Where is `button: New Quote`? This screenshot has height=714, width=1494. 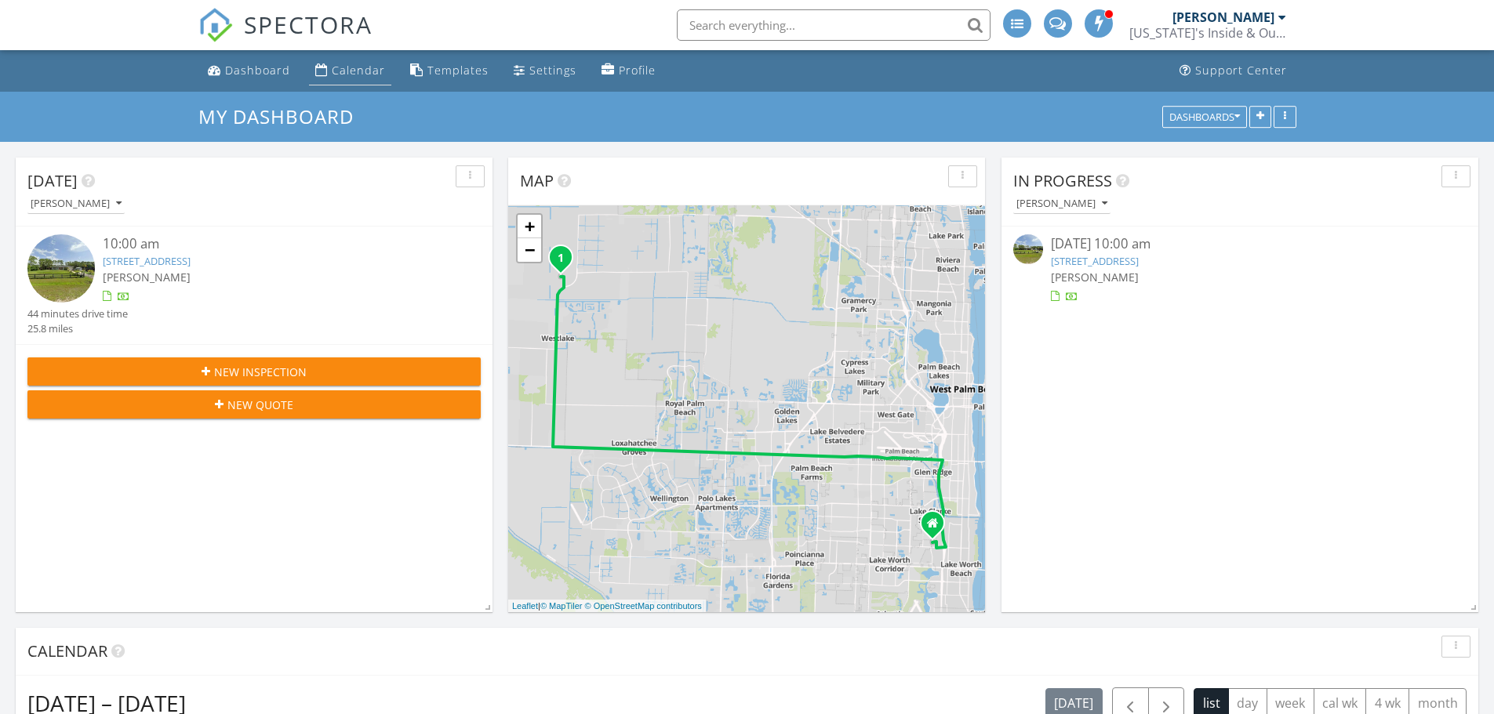
button: New Quote is located at coordinates (254, 405).